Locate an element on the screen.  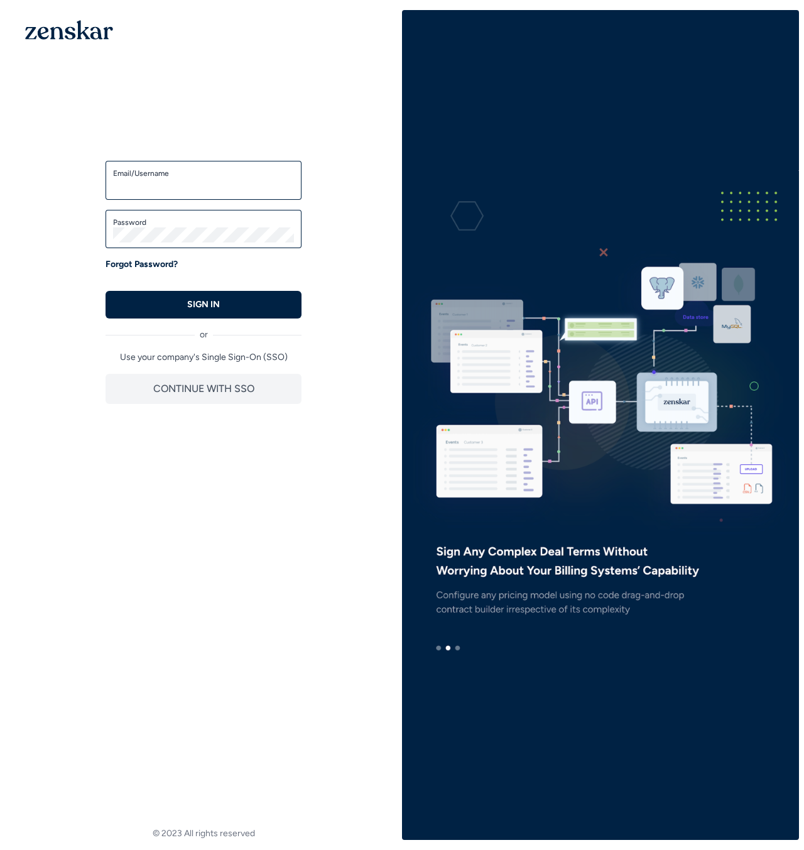
img: e3ZQAAAMhDCM8y96E9JIIDxLgAABAgQIECBAgAABAgQyAoJA5mpDCRAgQIAAAQIECBAgQIAAAQIECBAgQKAsIAiU37edAAECB... is located at coordinates (601, 425).